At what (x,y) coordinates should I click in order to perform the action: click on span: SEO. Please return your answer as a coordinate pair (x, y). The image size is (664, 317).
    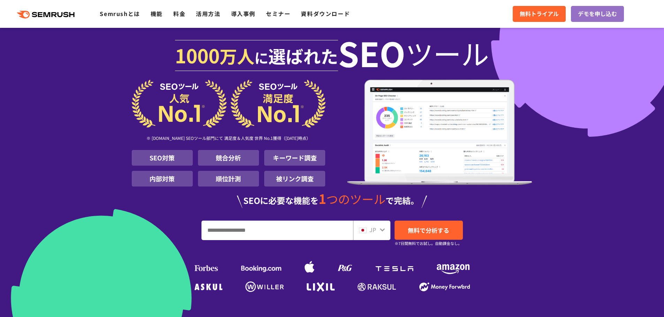
    Looking at the image, I should click on (371, 53).